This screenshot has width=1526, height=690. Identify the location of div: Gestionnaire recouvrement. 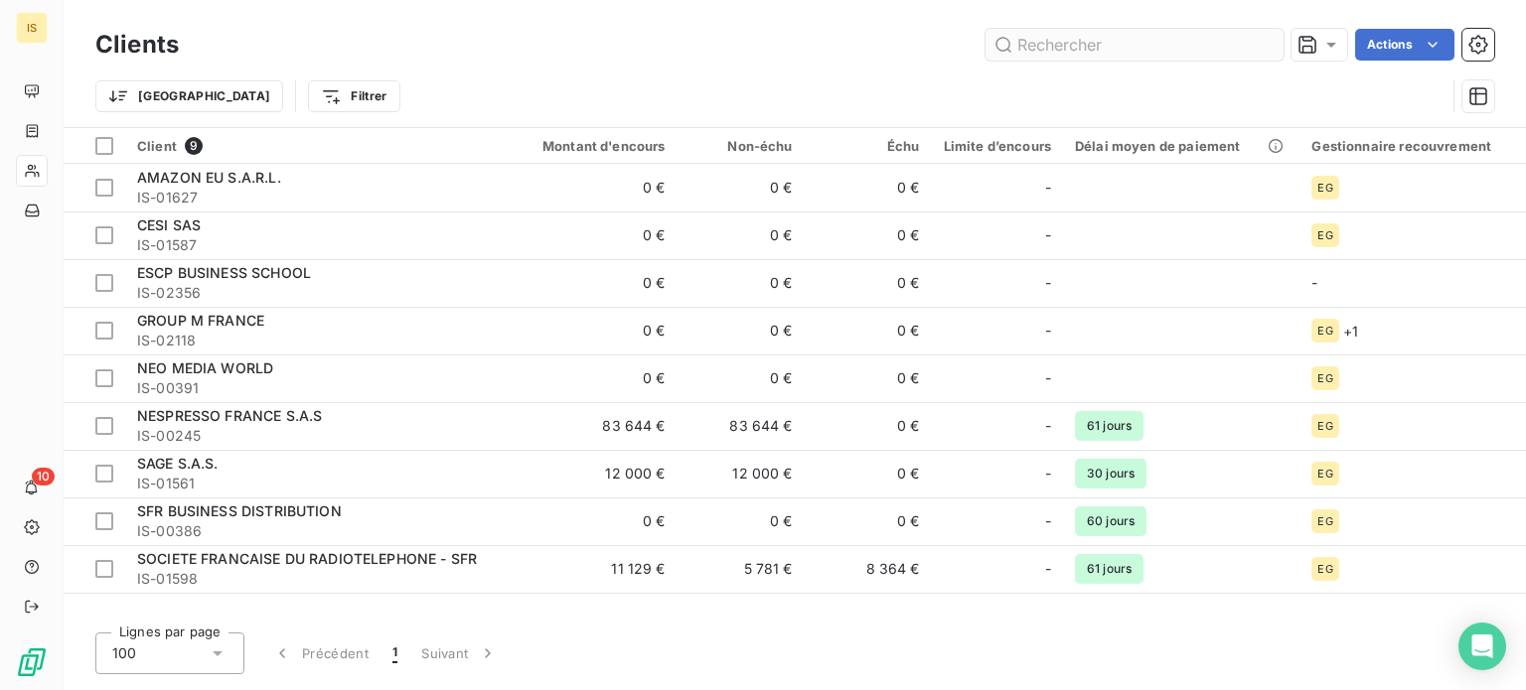
(1413, 146).